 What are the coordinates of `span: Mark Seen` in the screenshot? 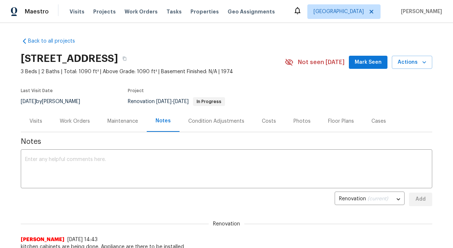 It's located at (368, 62).